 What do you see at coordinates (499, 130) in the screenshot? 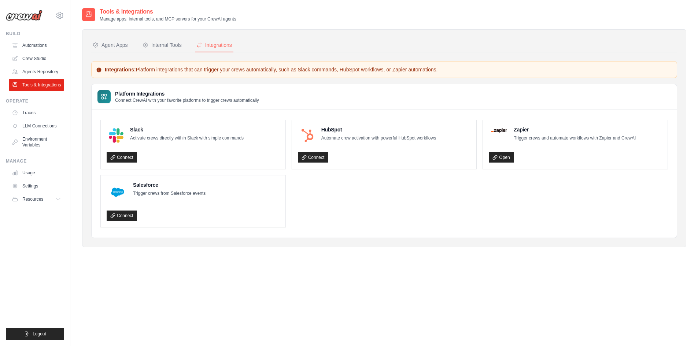
I see `img: Zapier Logo` at bounding box center [499, 130].